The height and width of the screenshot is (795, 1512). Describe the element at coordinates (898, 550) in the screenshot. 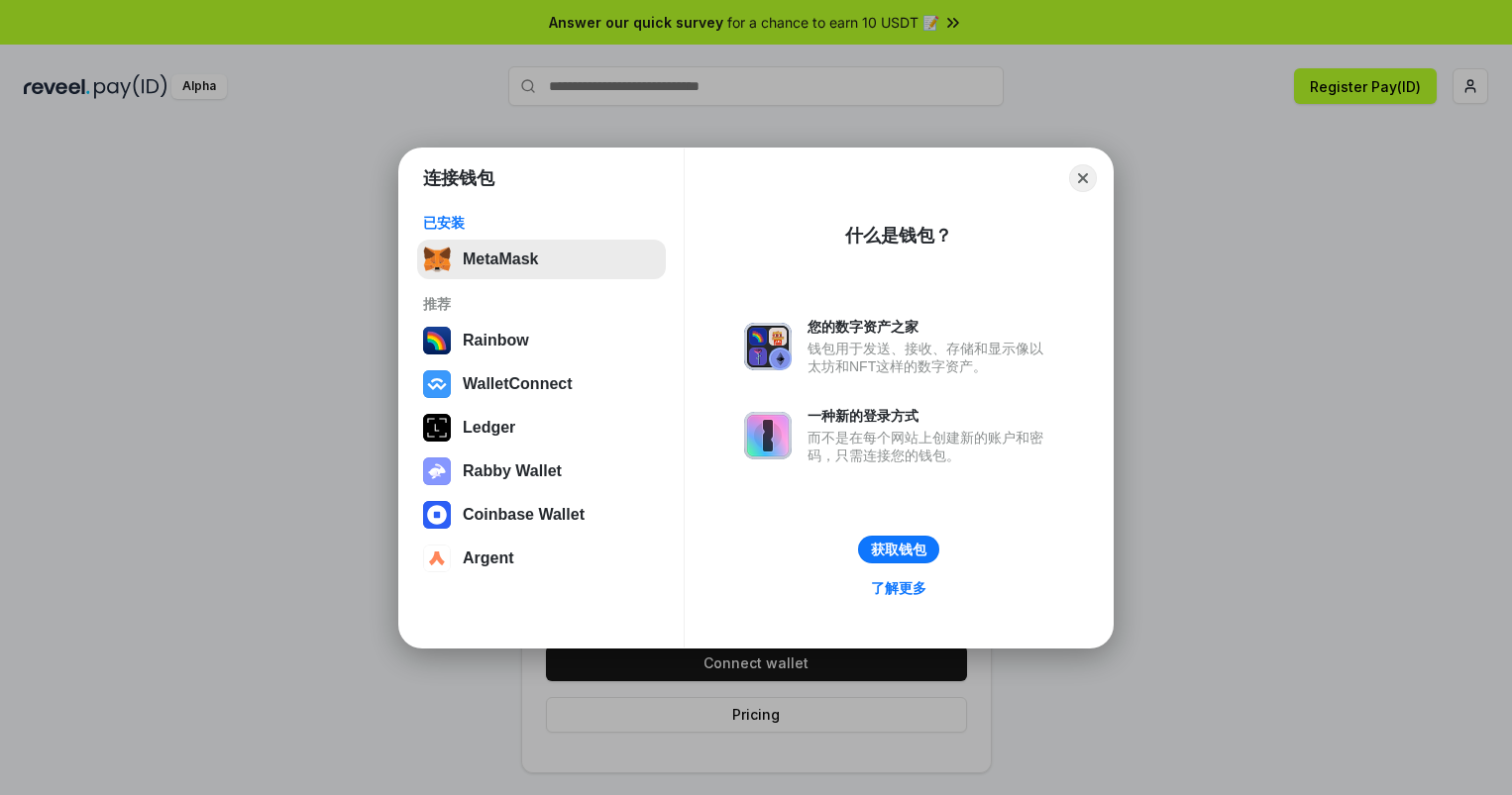

I see `button: 获取钱包` at that location.